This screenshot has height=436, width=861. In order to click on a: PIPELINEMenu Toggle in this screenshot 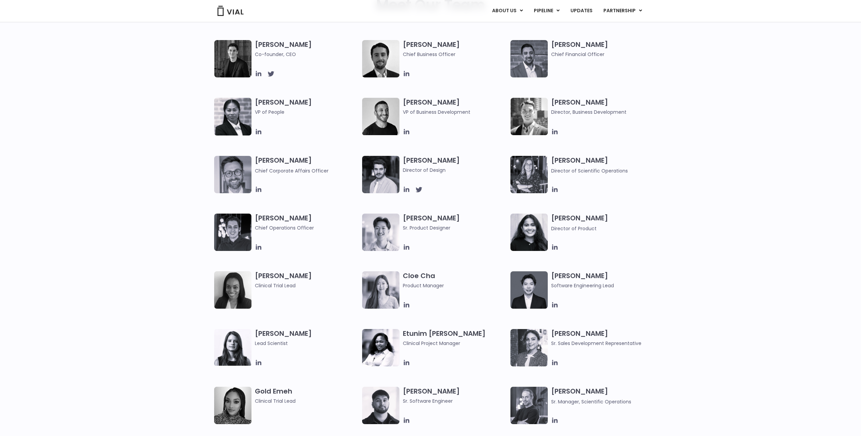, I will do `click(546, 11)`.